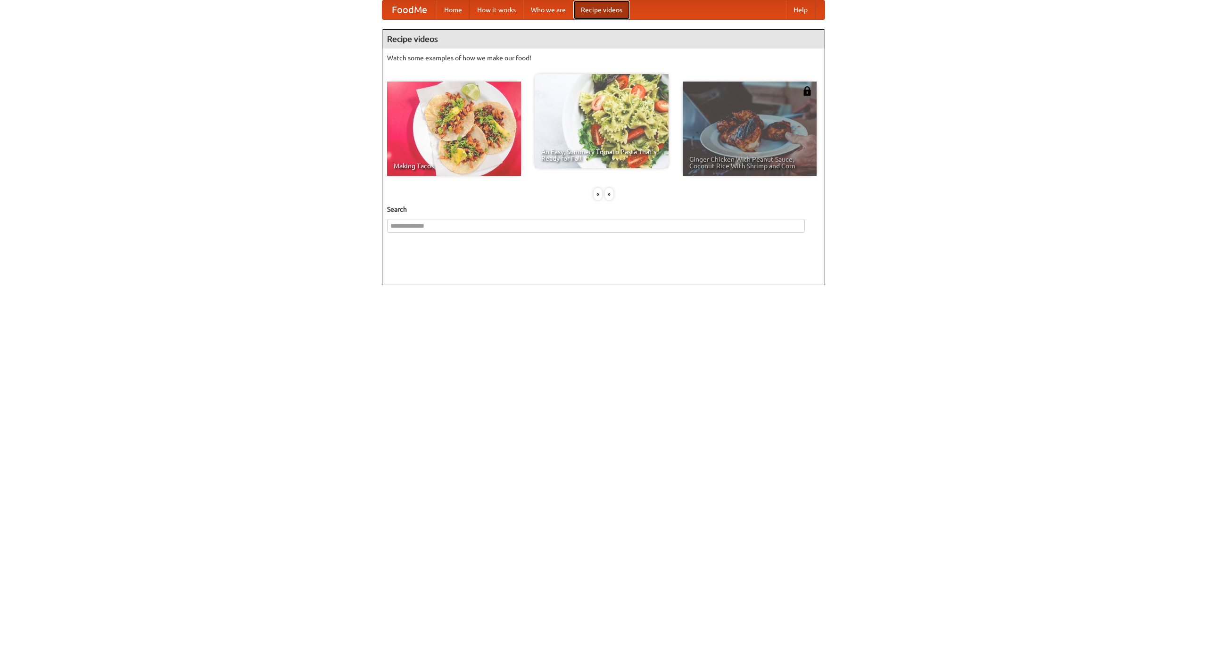 The height and width of the screenshot is (667, 1207). Describe the element at coordinates (603, 39) in the screenshot. I see `h4: Recipe videos` at that location.